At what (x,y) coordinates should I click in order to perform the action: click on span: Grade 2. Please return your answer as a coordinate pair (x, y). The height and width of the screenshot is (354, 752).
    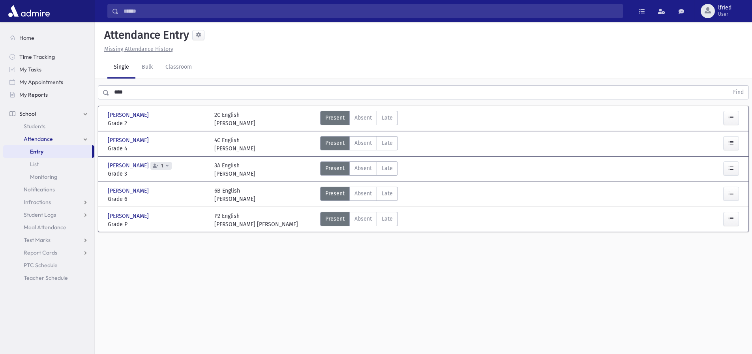
    Looking at the image, I should click on (157, 123).